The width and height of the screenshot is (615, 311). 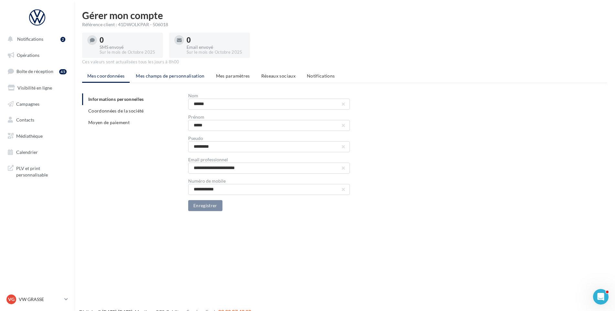 I want to click on a: PLV et print personnalisable, so click(x=37, y=171).